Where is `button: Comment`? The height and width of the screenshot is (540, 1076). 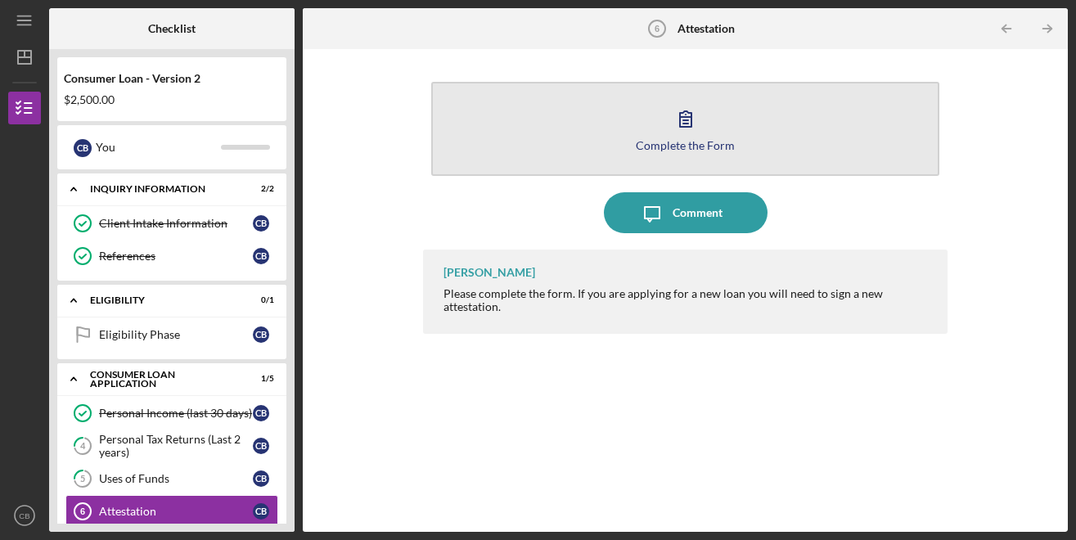 button: Comment is located at coordinates (686, 213).